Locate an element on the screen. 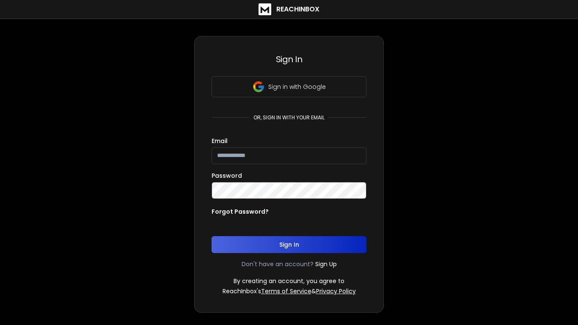 Image resolution: width=578 pixels, height=325 pixels. p: Forgot Password? is located at coordinates (240, 212).